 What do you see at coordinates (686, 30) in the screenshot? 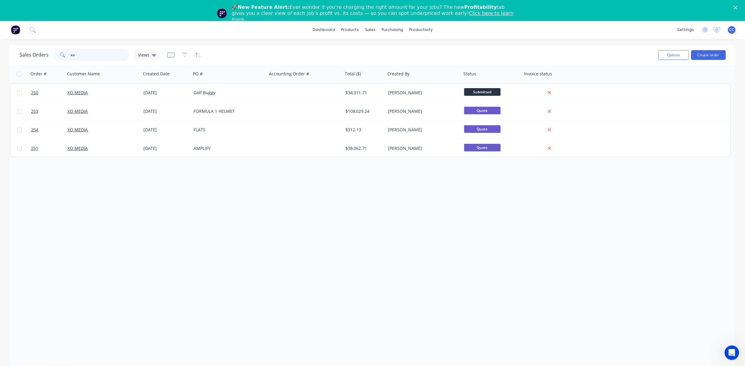
I see `div: settings` at bounding box center [686, 30].